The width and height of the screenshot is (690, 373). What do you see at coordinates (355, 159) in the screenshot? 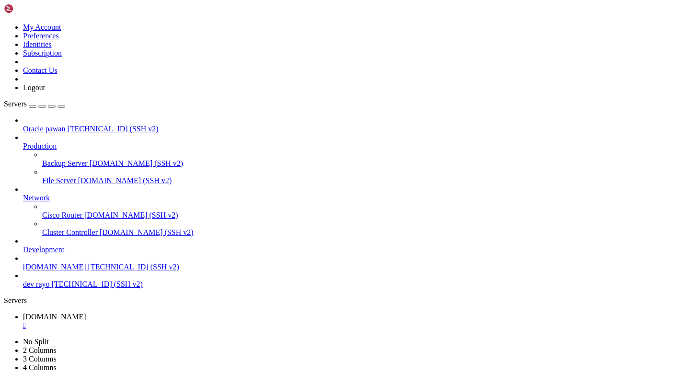
I see `li: Production` at bounding box center [355, 159].